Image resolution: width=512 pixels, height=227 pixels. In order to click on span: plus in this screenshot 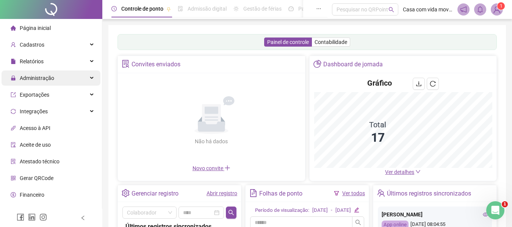, I will do `click(227, 168)`.